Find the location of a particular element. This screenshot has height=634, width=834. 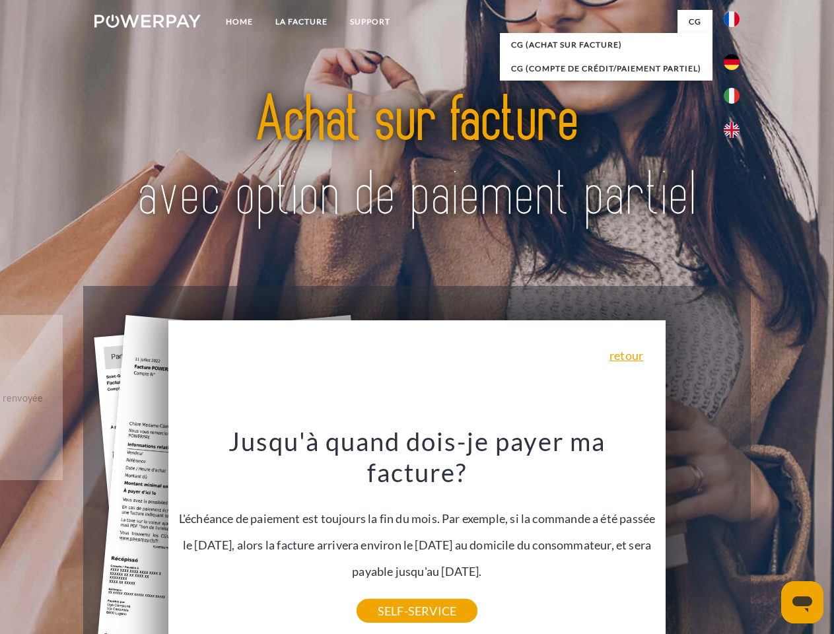

a: Home is located at coordinates (239, 22).